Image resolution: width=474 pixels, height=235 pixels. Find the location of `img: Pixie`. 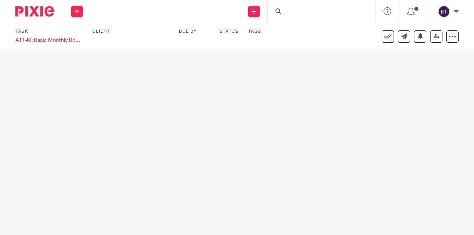

img: Pixie is located at coordinates (35, 11).